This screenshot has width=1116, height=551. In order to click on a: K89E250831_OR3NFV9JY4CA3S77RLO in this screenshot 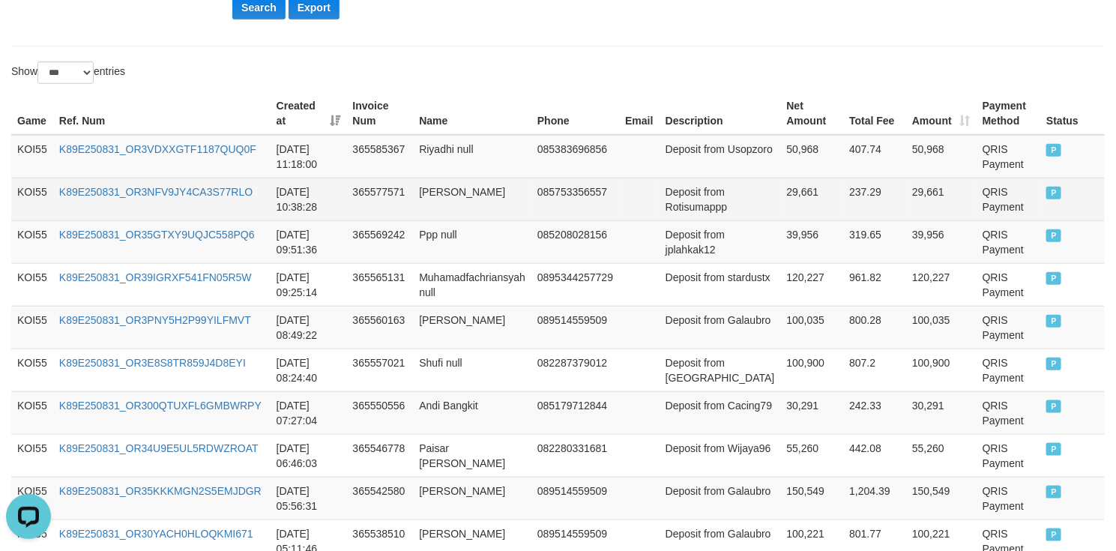, I will do `click(156, 192)`.